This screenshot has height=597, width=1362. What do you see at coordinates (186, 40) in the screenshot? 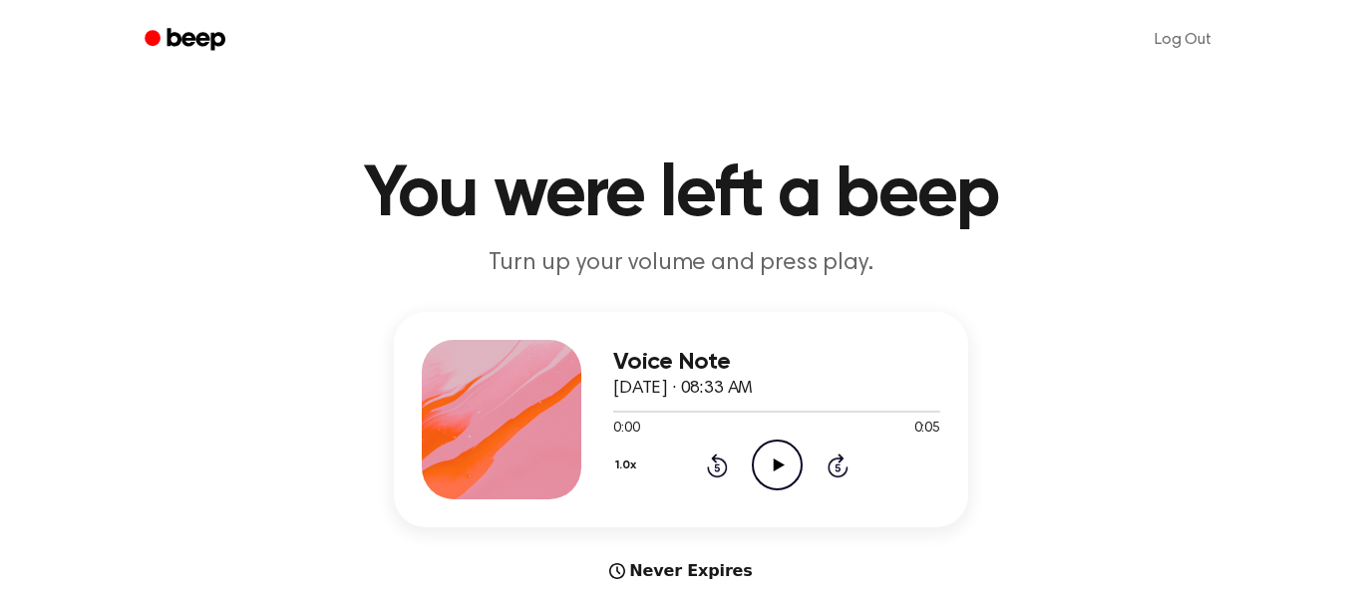
I see `a: Beep` at bounding box center [186, 40].